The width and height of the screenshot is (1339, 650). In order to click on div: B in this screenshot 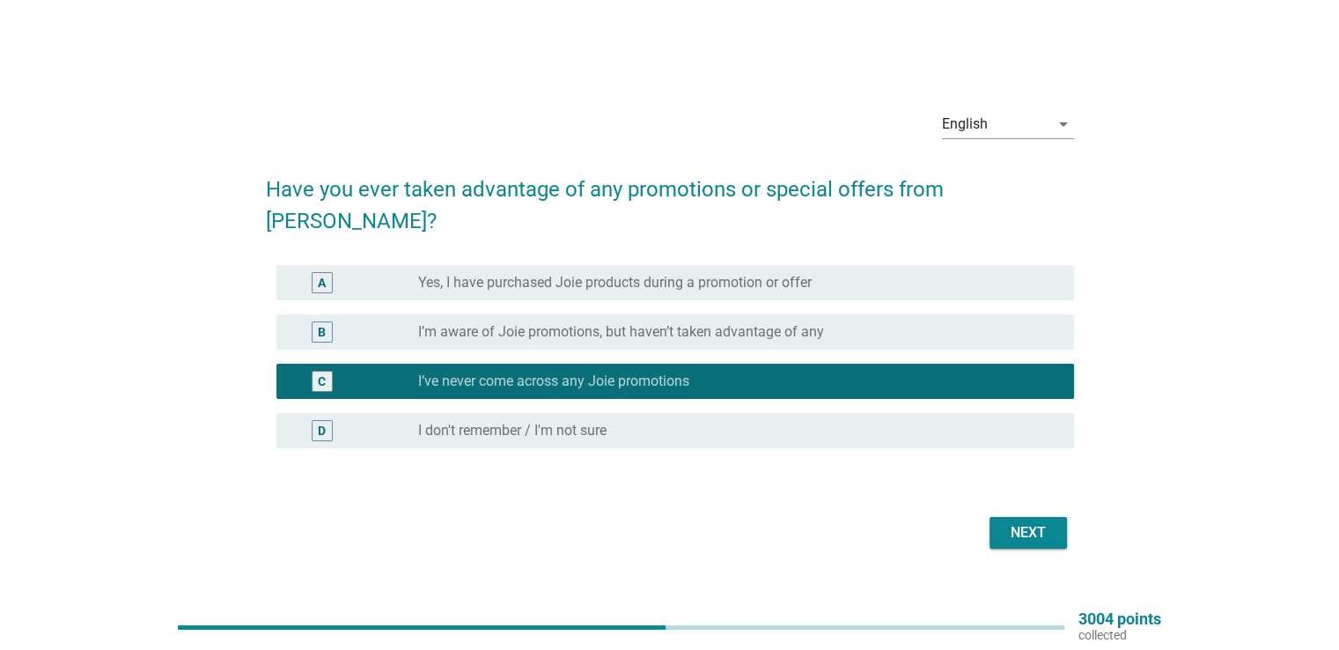, I will do `click(321, 332)`.